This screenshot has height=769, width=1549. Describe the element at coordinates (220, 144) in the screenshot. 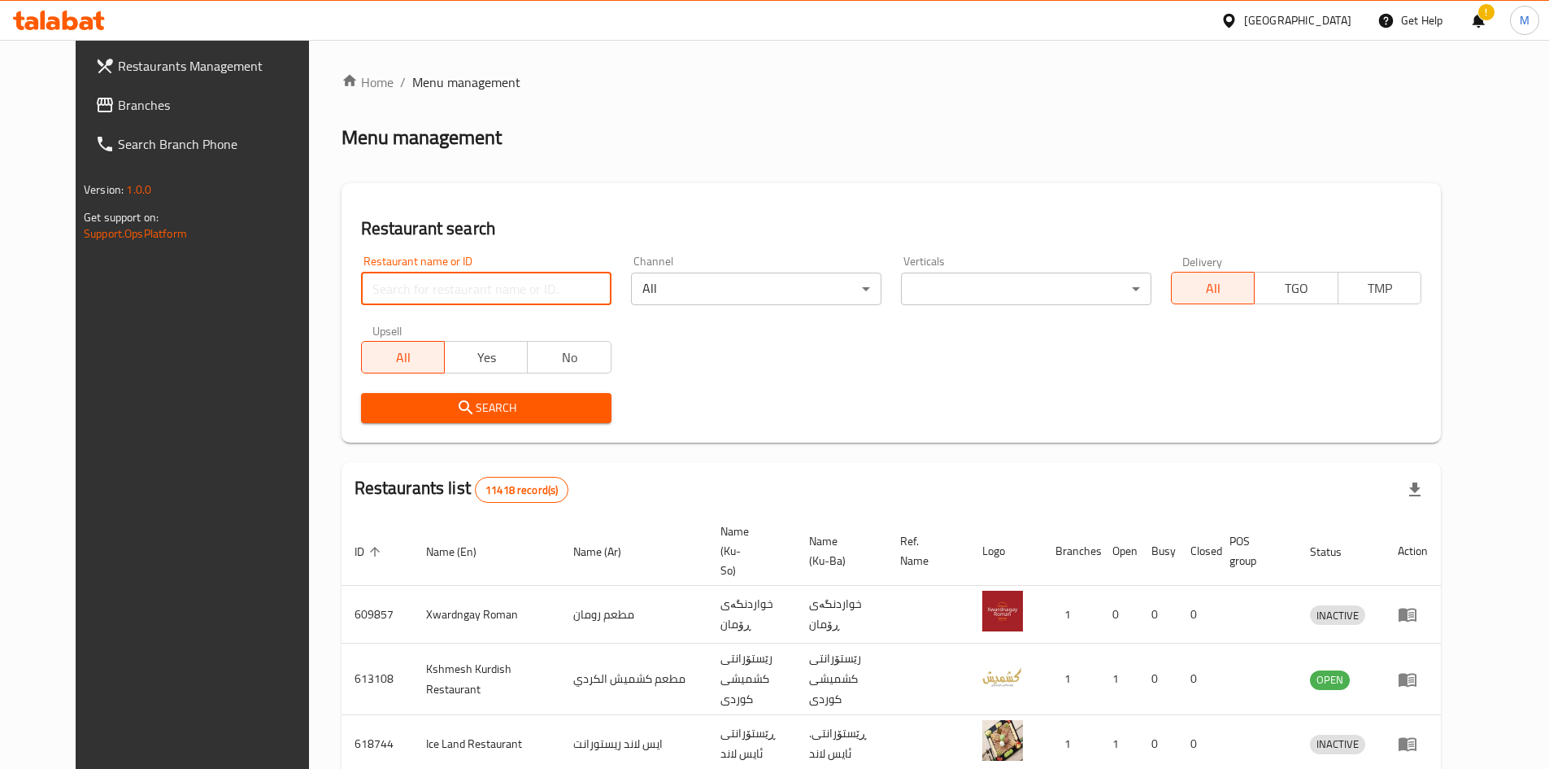

I see `span: Search Branch Phone` at that location.